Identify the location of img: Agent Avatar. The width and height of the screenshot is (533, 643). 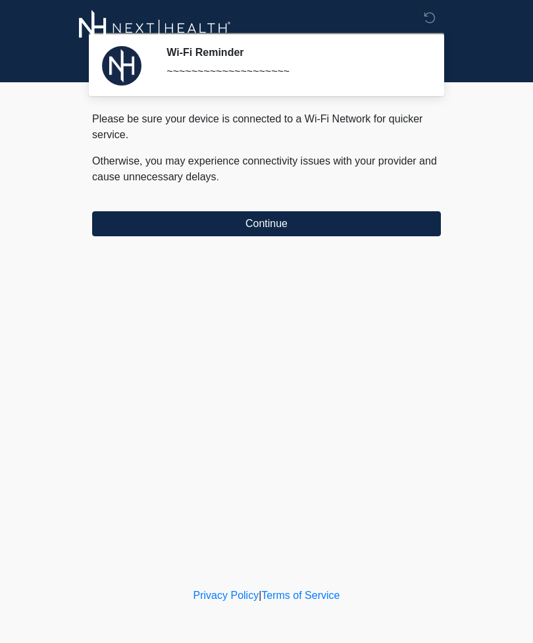
(122, 66).